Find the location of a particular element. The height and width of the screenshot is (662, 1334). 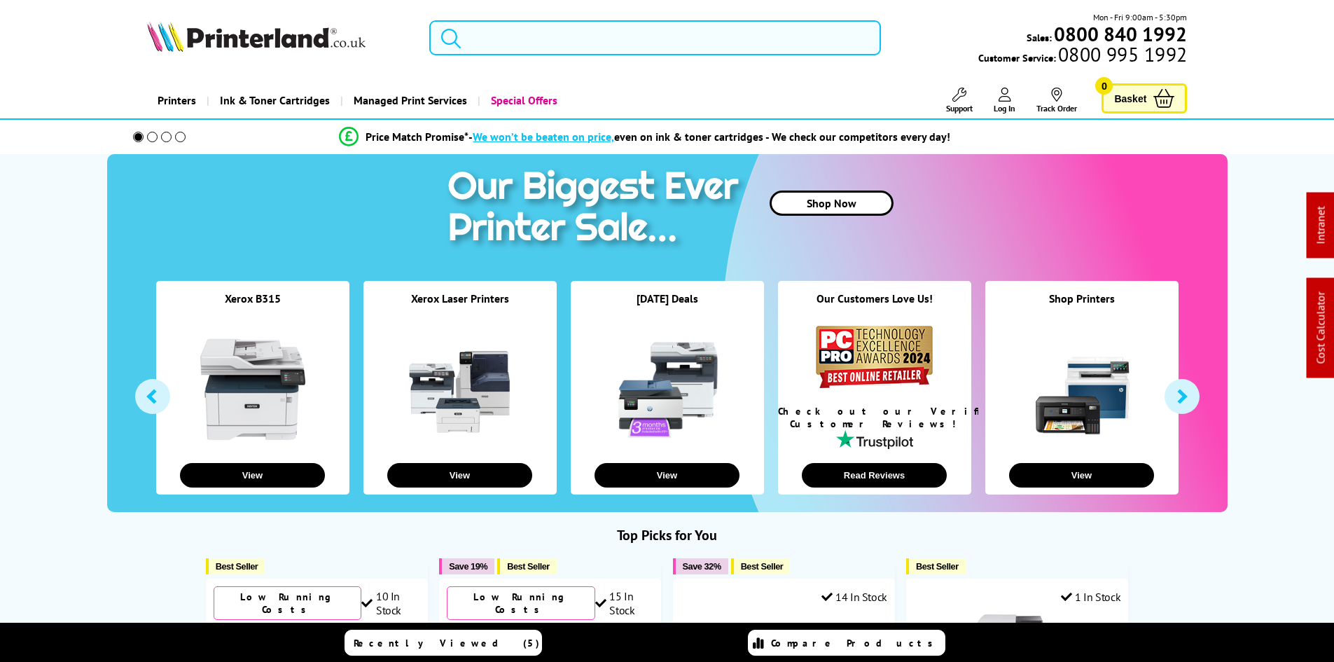

a: Recently Viewed (5) is located at coordinates (443, 642).